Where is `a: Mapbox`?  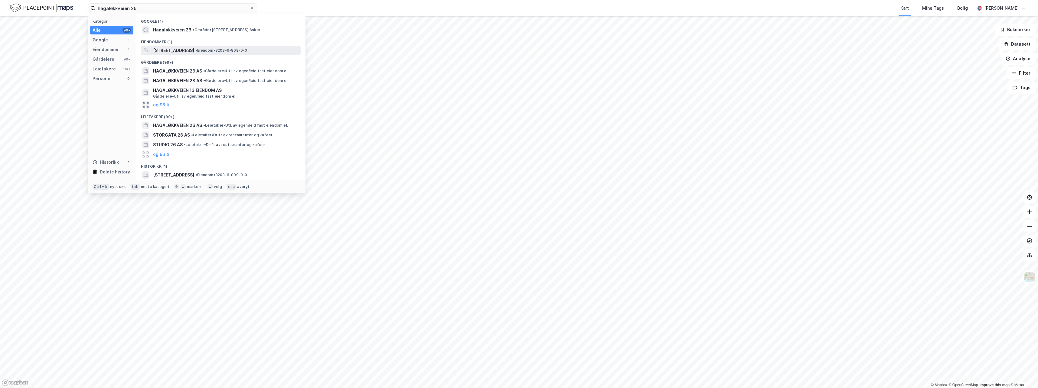
a: Mapbox is located at coordinates (939, 385).